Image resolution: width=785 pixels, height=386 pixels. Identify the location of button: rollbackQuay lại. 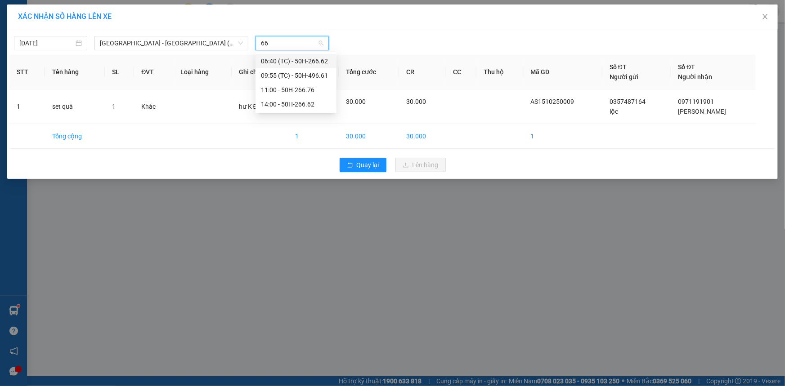
(363, 165).